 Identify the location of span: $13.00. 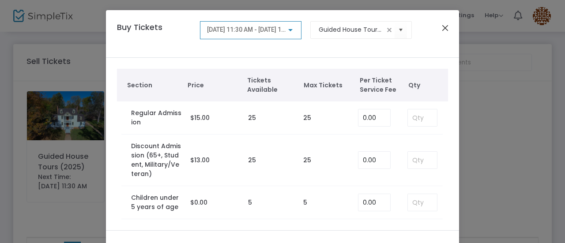
(200, 160).